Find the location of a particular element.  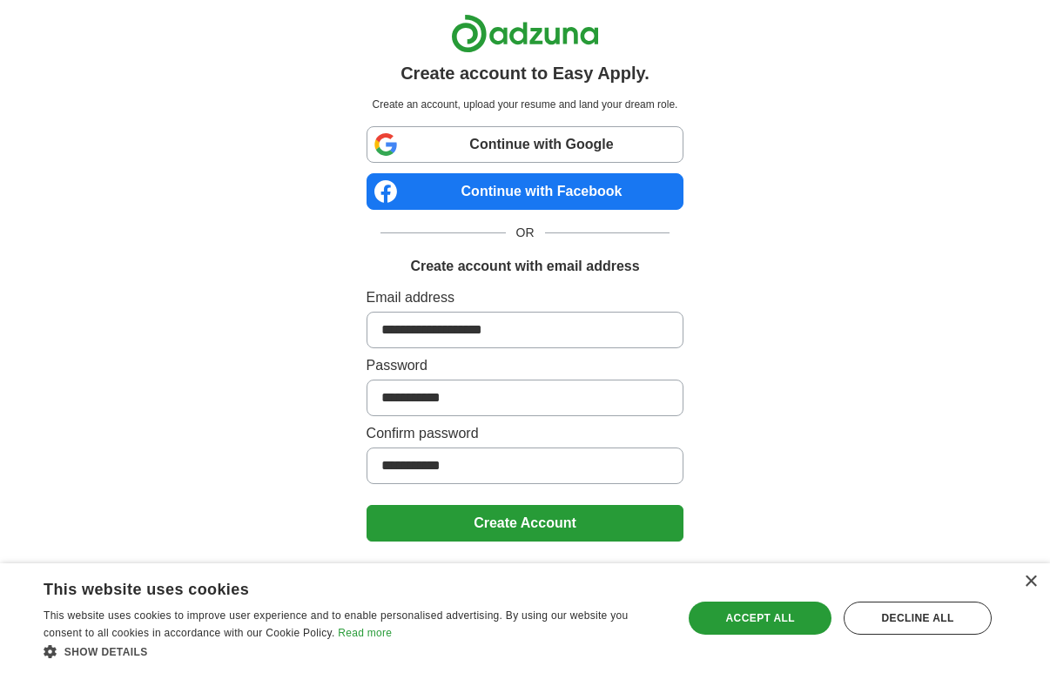

label: Confirm password is located at coordinates (525, 434).